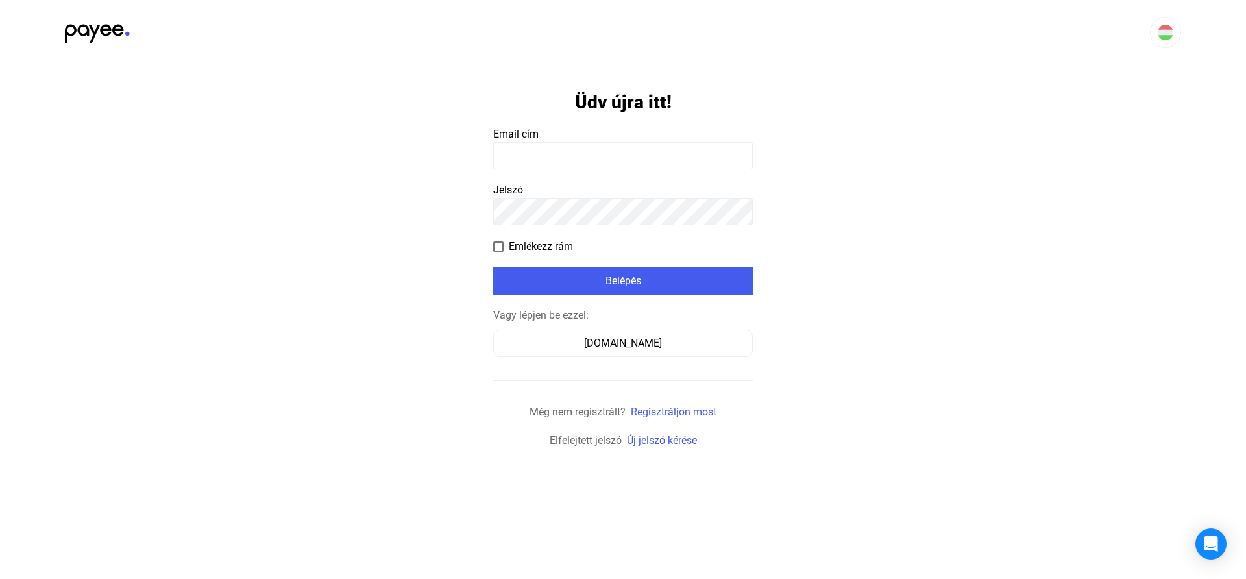  Describe the element at coordinates (1165, 32) in the screenshot. I see `img: HU` at that location.